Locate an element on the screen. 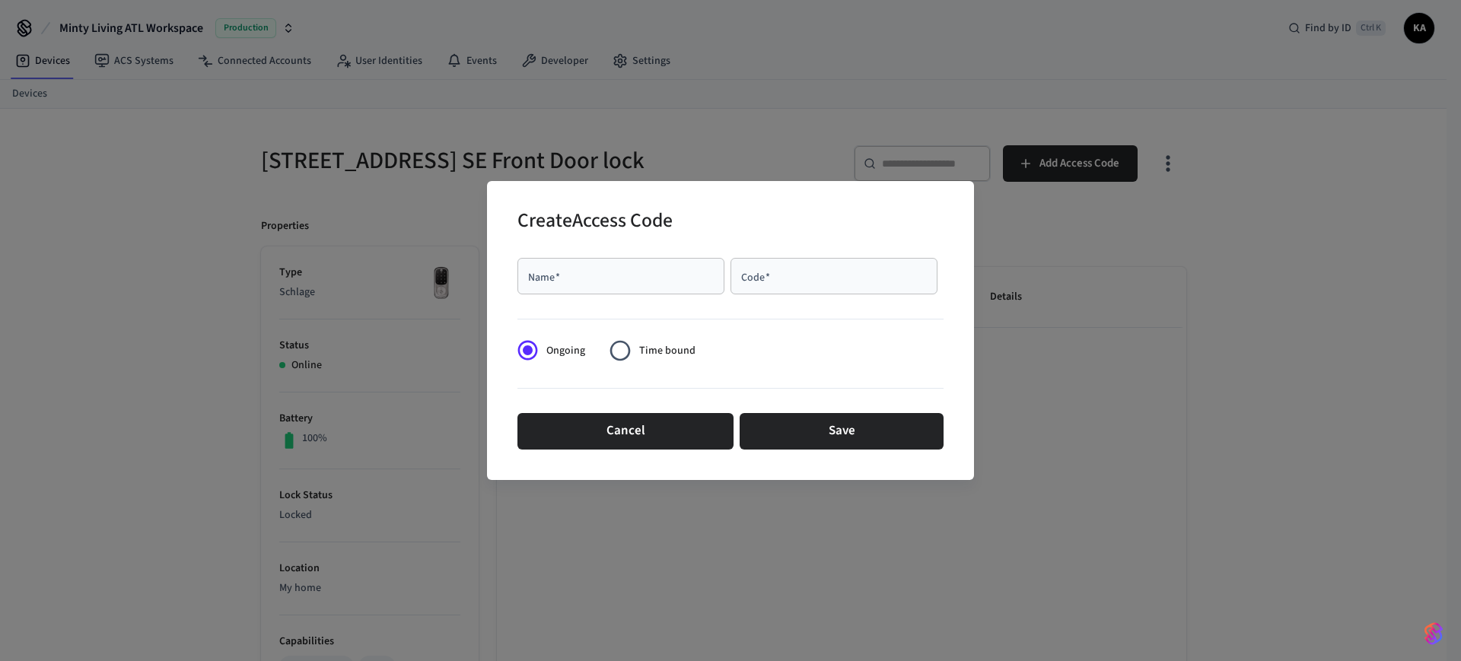 The width and height of the screenshot is (1461, 661). h2: Create Access Code is located at coordinates (595, 222).